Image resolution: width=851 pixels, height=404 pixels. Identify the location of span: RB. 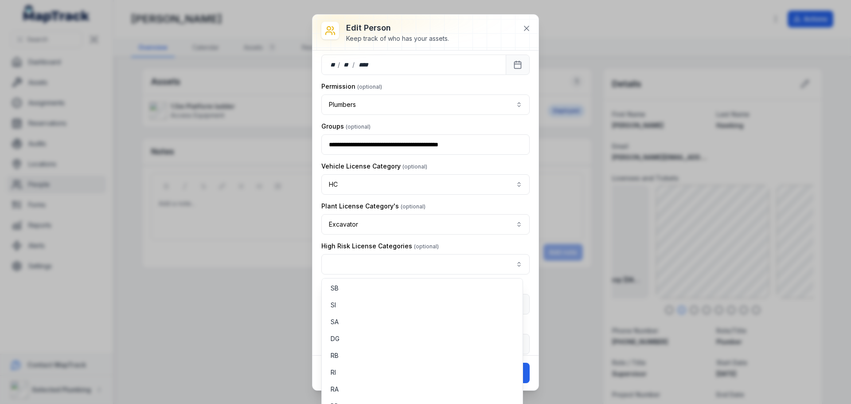
(335, 355).